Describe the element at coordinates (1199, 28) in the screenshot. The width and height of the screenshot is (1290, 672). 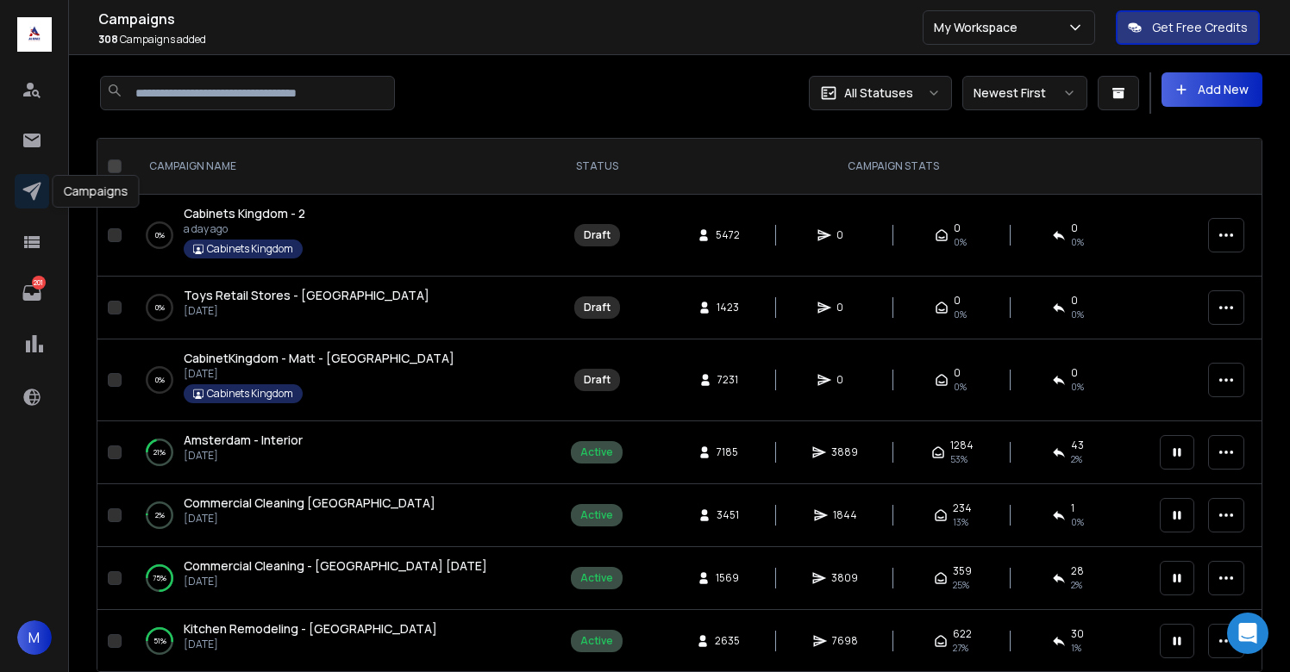
I see `p: Get Free Credits` at that location.